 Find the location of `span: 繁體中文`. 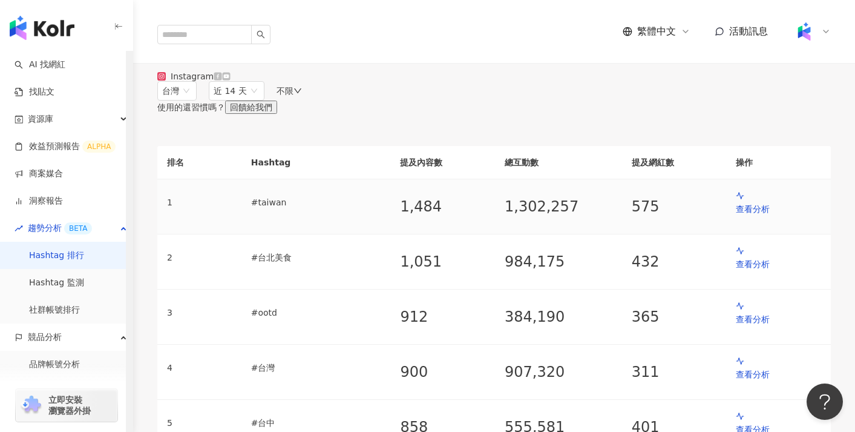

span: 繁體中文 is located at coordinates (657, 31).